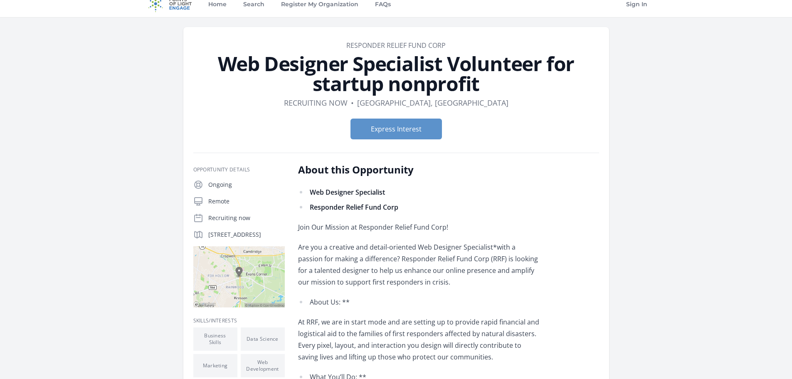 This screenshot has height=379, width=792. Describe the element at coordinates (419, 170) in the screenshot. I see `h2: About this Opportunity` at that location.